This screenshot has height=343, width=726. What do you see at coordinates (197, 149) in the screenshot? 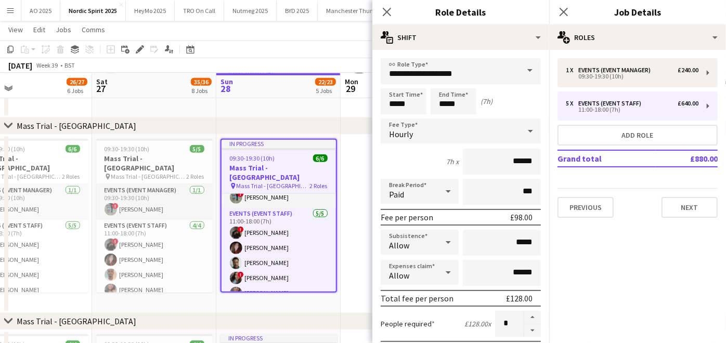
I see `span: 5/5` at bounding box center [197, 149].